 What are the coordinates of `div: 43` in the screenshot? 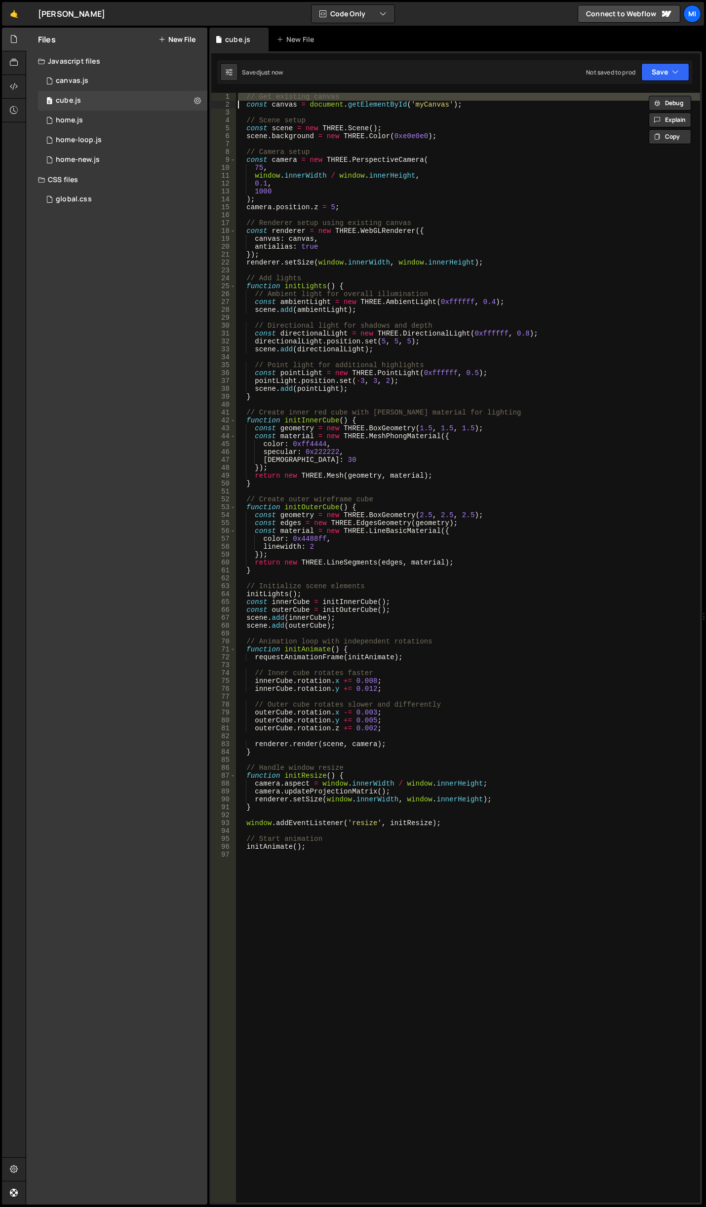 It's located at (224, 428).